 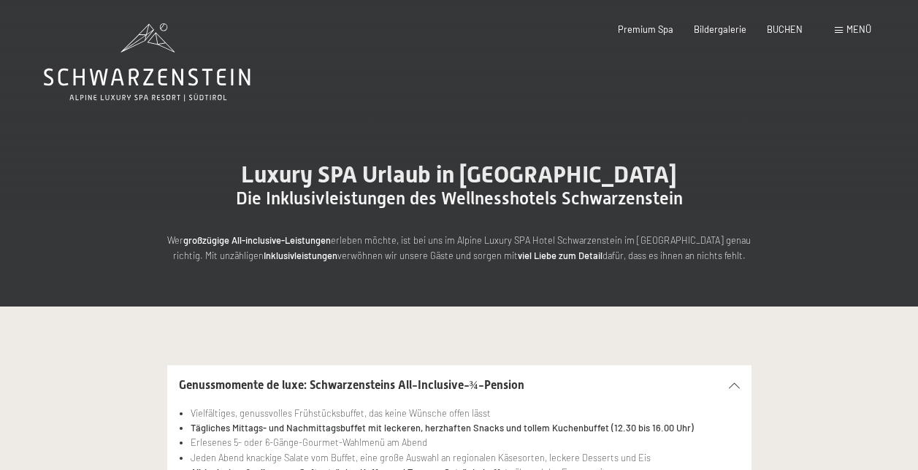 I want to click on strong: viel Liebe zum Detail, so click(x=560, y=256).